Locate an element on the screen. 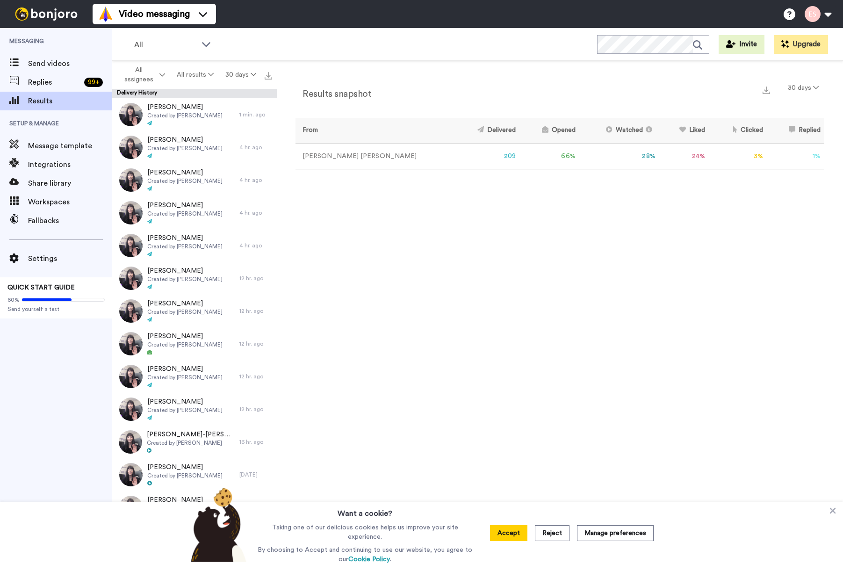  h3: Want a cookie? is located at coordinates (365, 511).